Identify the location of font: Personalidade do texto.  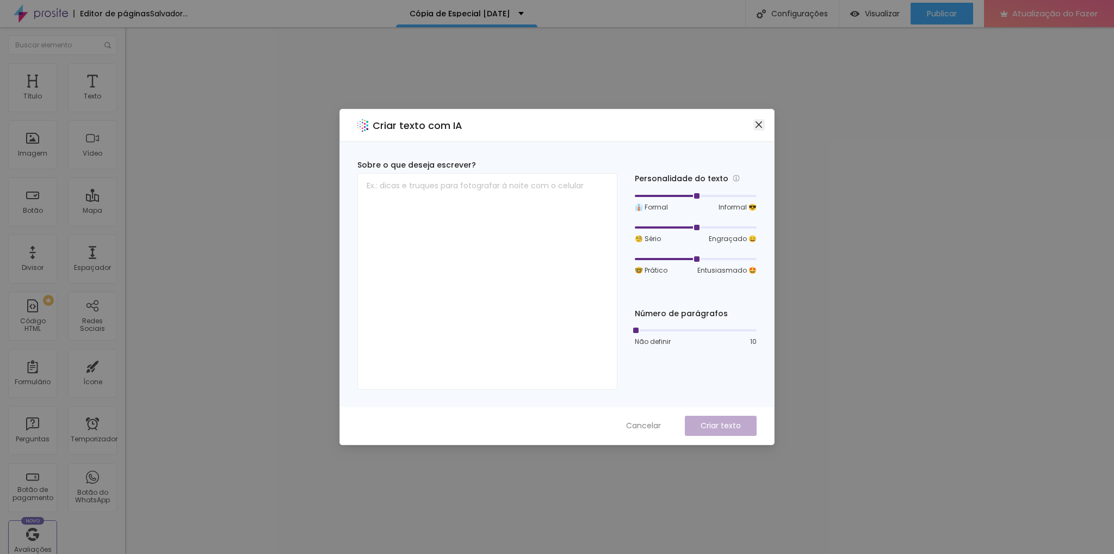
(681, 178).